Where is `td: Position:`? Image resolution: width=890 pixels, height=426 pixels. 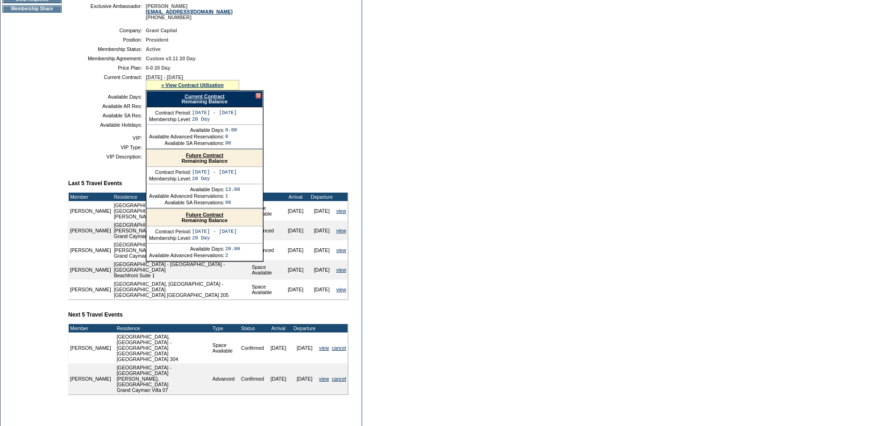 td: Position: is located at coordinates (107, 40).